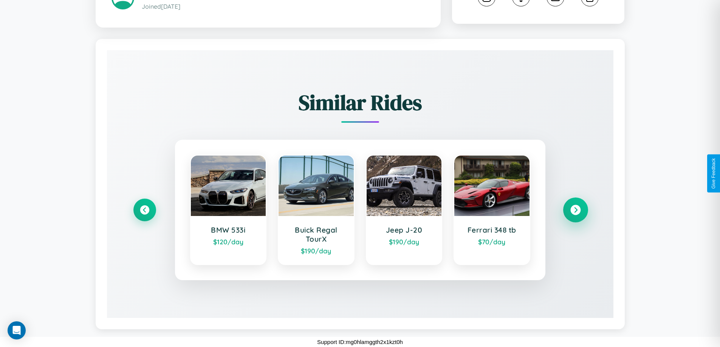 The image size is (720, 347). I want to click on h2: Similar Rides, so click(360, 102).